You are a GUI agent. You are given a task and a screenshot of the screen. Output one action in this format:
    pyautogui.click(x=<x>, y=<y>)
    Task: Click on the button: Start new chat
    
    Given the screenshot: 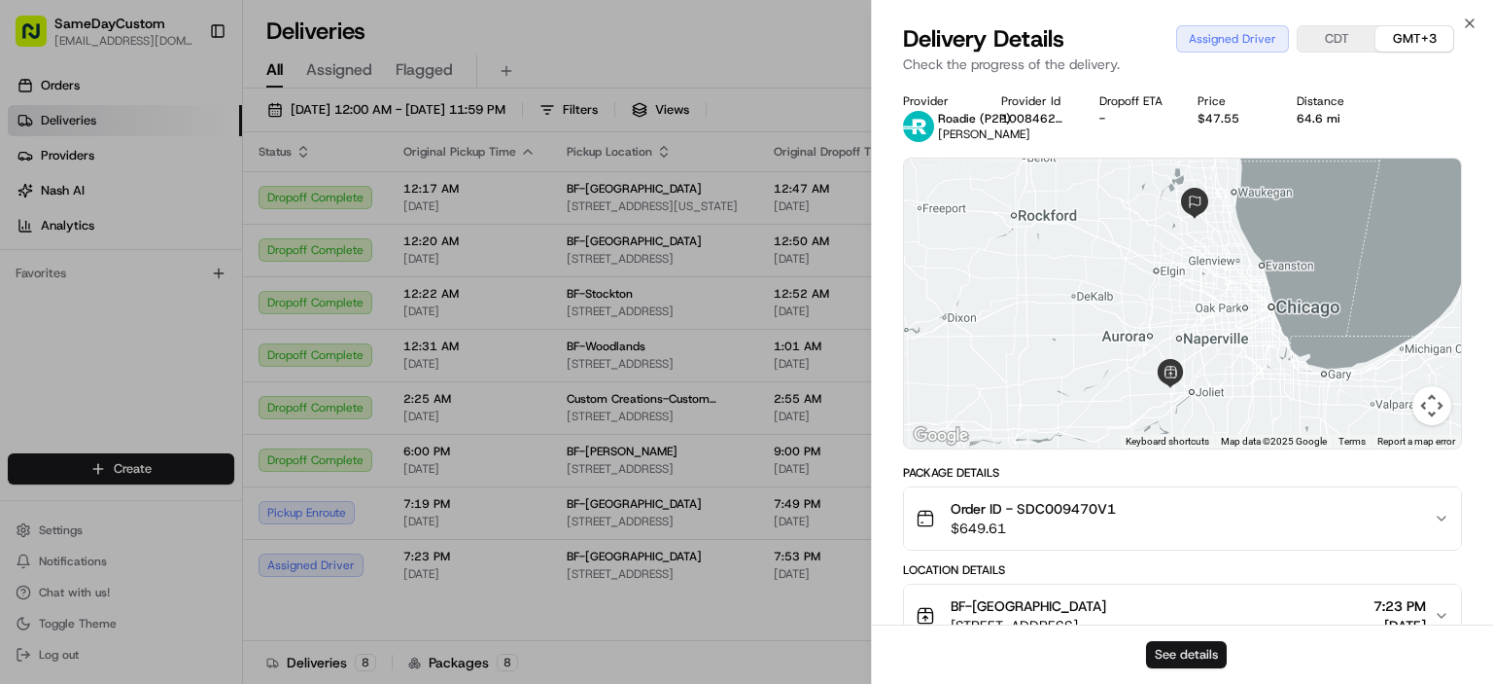 What is the action you would take?
    pyautogui.click(x=342, y=202)
    